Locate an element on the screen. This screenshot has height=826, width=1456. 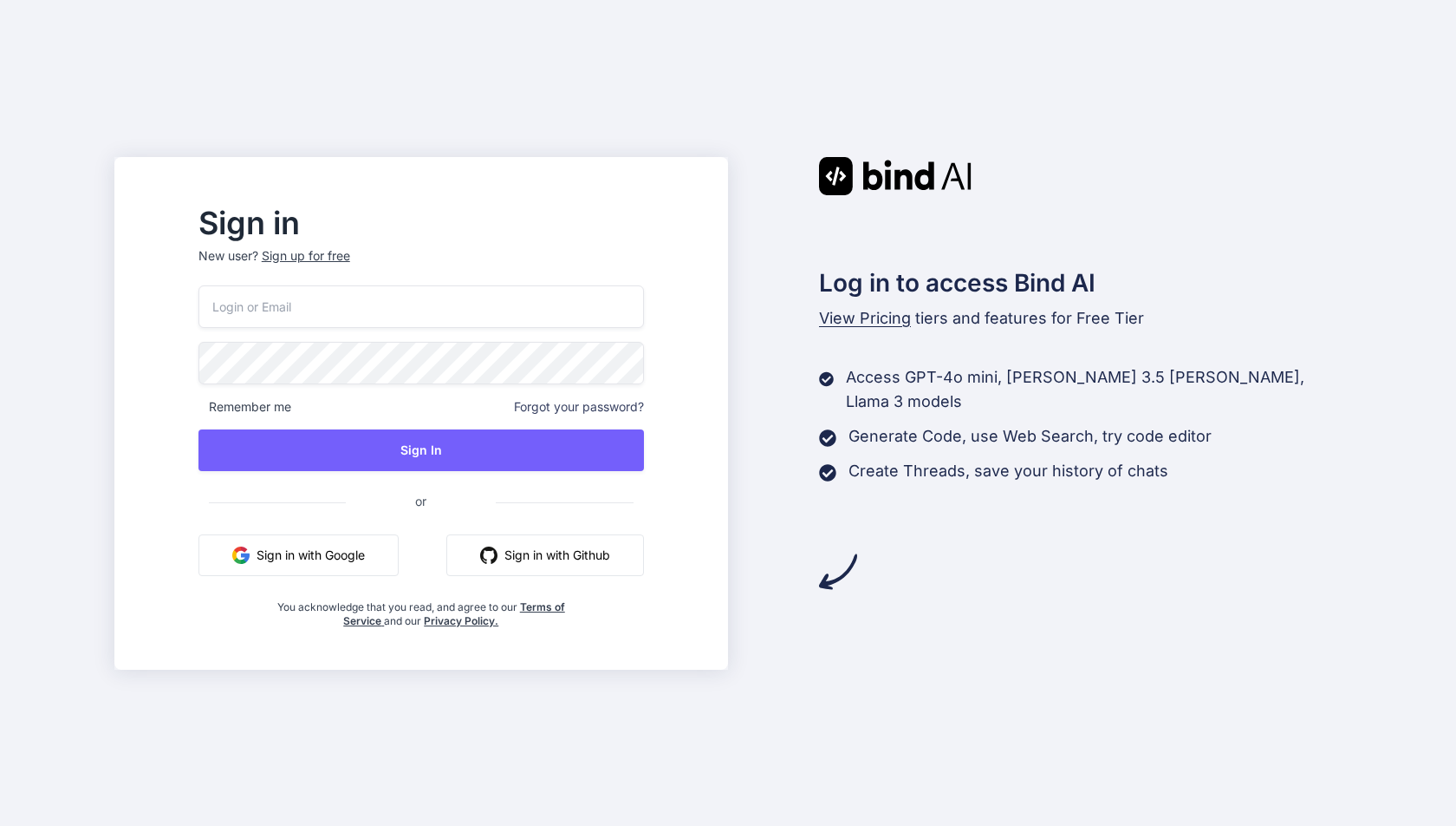
p: tiers and features for Free Tier is located at coordinates (1081, 318).